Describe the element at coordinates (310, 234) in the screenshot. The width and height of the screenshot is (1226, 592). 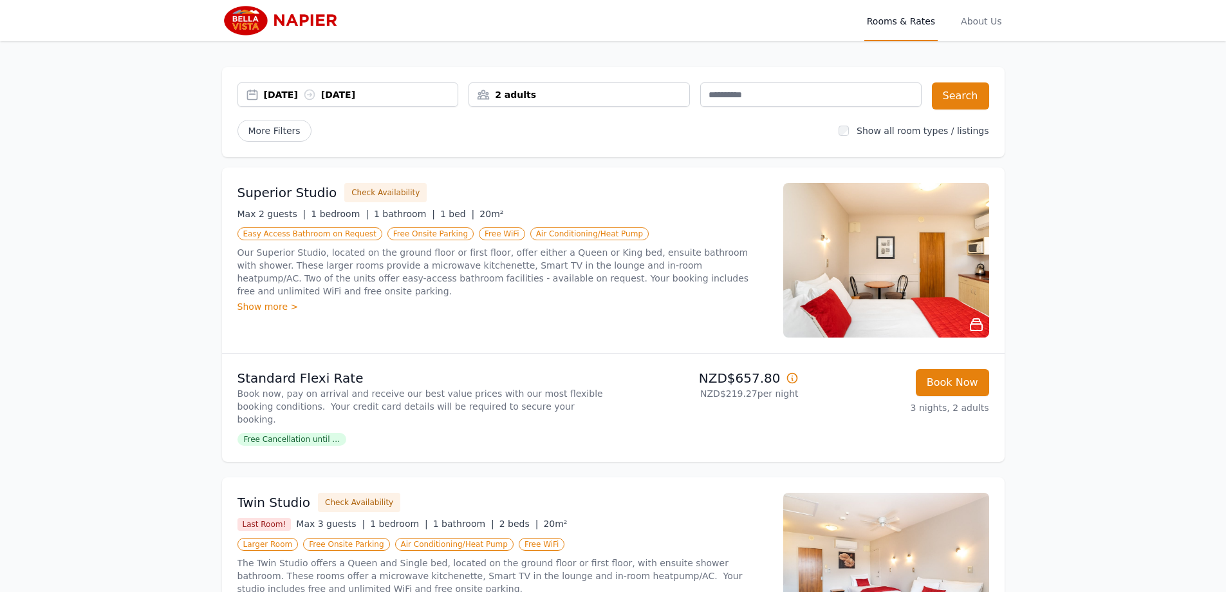
I see `span: Easy Access Bathroom on Request` at that location.